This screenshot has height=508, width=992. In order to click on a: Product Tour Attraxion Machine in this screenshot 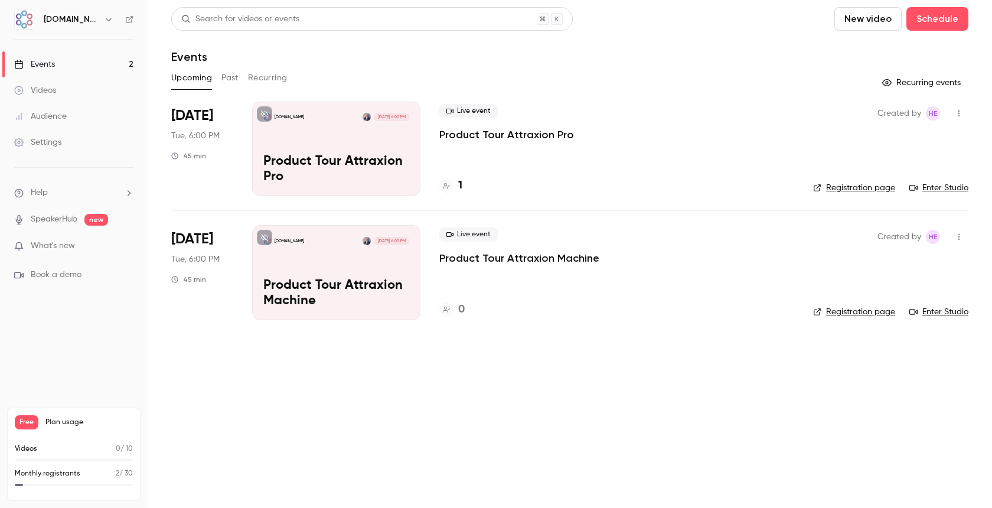, I will do `click(519, 258)`.